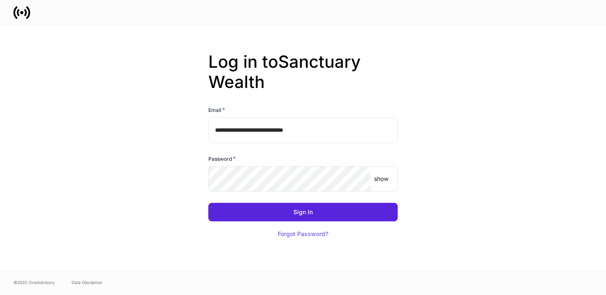 The width and height of the screenshot is (606, 295). I want to click on a: Data Disclaimer, so click(87, 282).